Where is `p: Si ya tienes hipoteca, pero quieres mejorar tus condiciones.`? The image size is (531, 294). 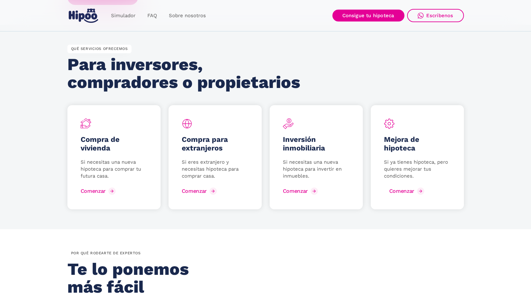
p: Si ya tienes hipoteca, pero quieres mejorar tus condiciones. is located at coordinates (418, 169).